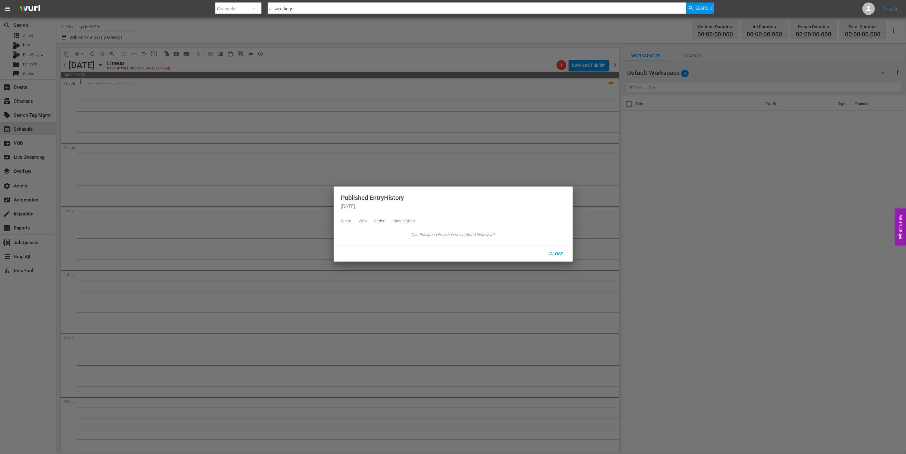  I want to click on td: Action, so click(380, 221).